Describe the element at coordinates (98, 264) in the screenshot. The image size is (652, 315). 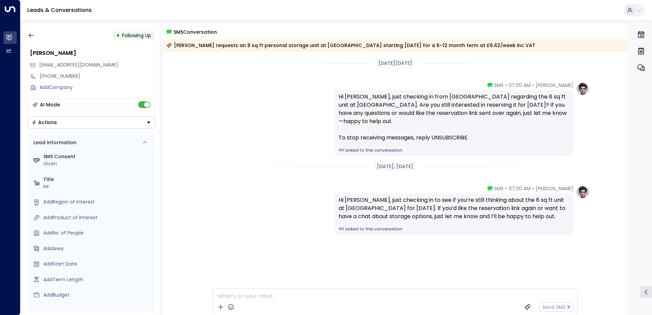
I see `div: AddStart Date` at that location.